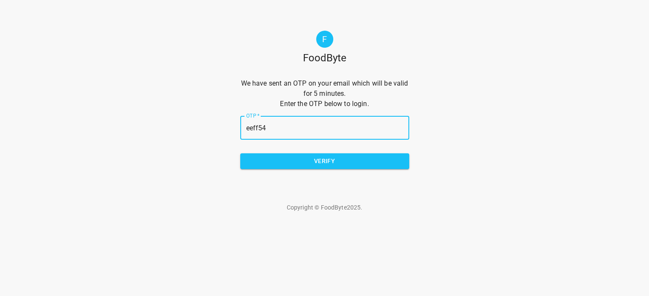 The image size is (649, 296). Describe the element at coordinates (325, 161) in the screenshot. I see `span: Verify` at that location.